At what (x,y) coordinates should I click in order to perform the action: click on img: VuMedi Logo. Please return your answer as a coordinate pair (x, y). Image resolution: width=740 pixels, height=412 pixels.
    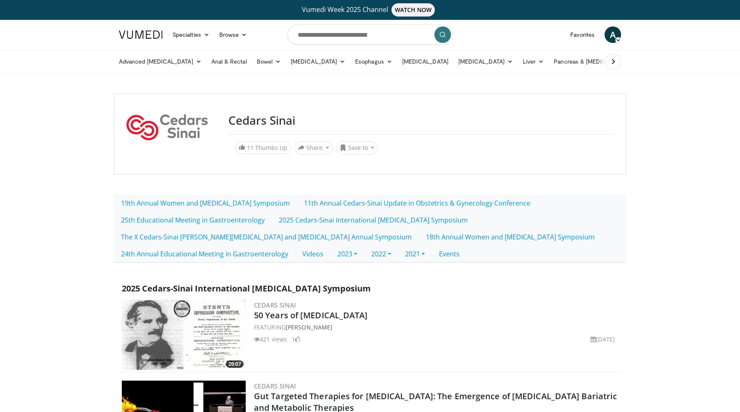
    Looking at the image, I should click on (141, 35).